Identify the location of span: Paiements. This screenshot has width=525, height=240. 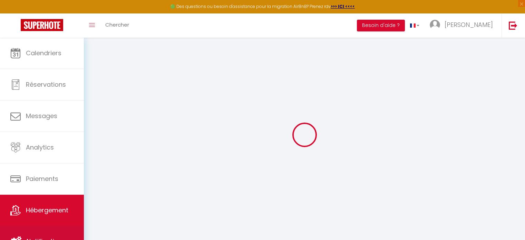
(42, 178).